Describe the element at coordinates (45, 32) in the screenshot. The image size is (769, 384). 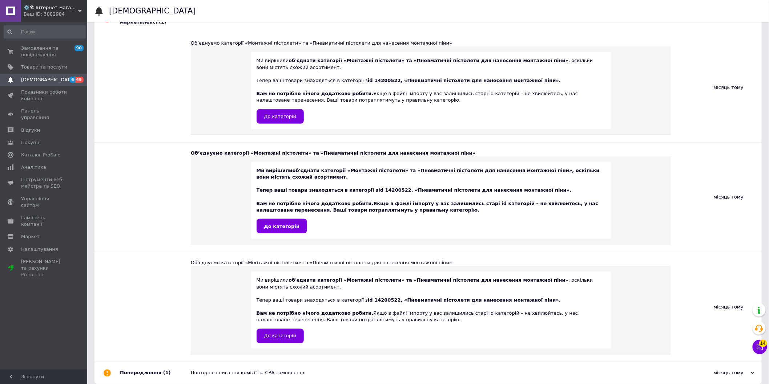
I see `input: Пошук` at that location.